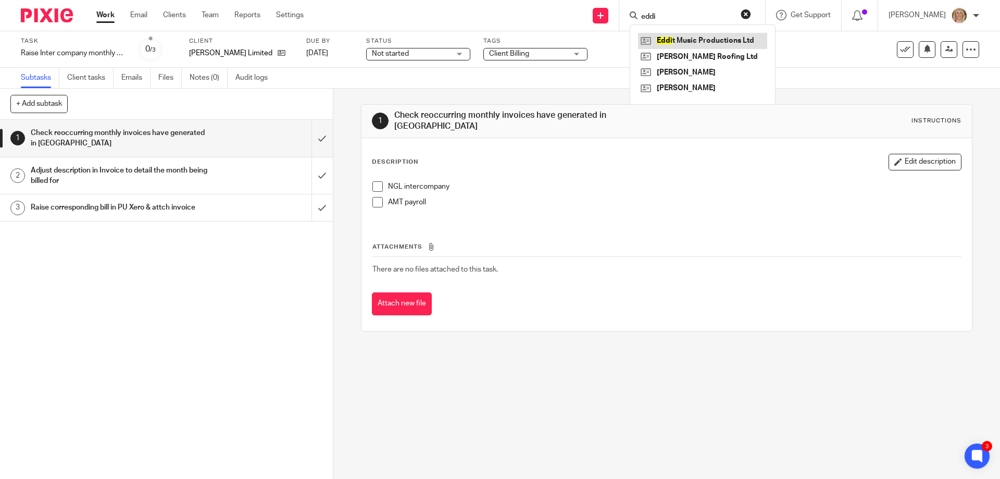 This screenshot has height=479, width=1000. Describe the element at coordinates (210, 15) in the screenshot. I see `a: Team` at that location.